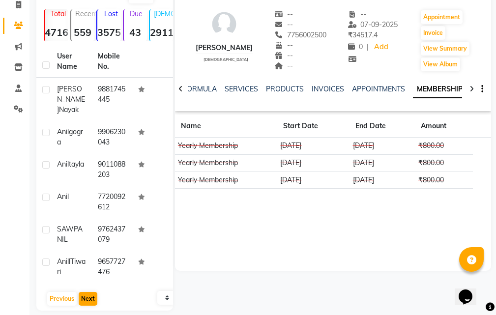 Image resolution: width=496 pixels, height=315 pixels. I want to click on span: Tiwari, so click(71, 266).